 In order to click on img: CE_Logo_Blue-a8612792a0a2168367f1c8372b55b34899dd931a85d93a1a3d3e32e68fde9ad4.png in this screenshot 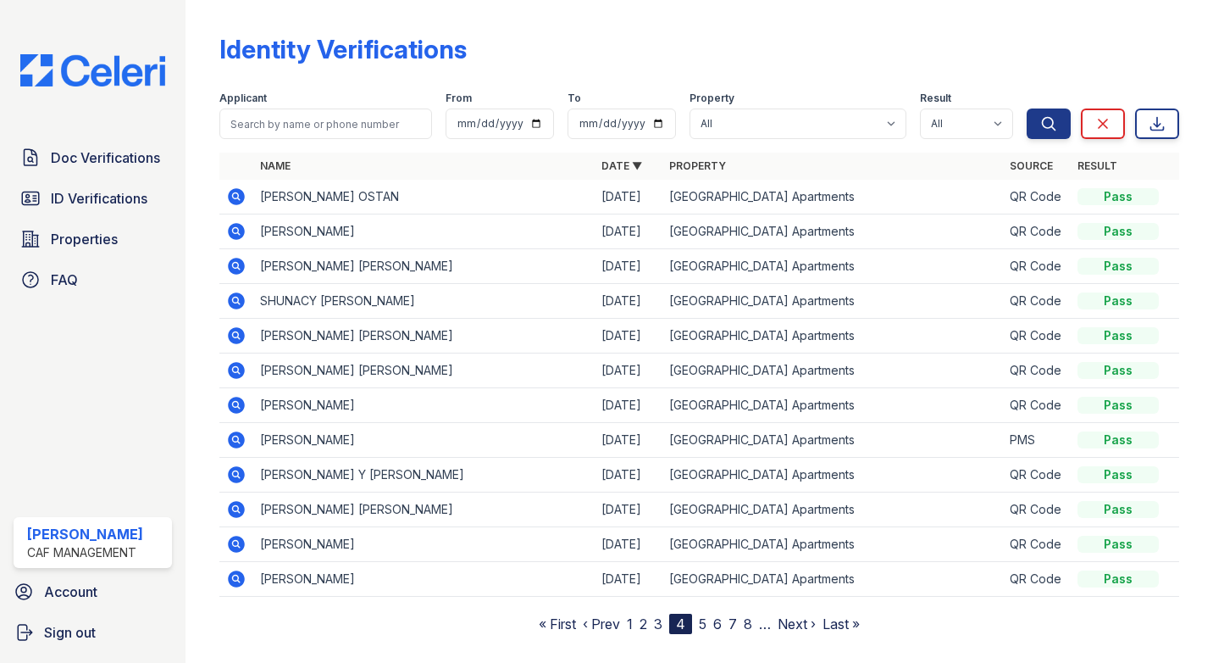, I will do `click(92, 70)`.